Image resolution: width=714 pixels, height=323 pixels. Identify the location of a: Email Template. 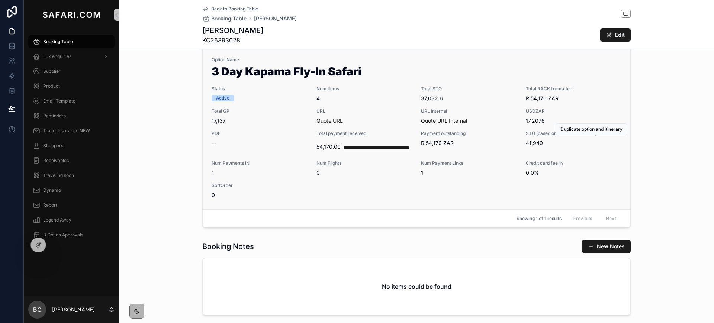
(71, 101).